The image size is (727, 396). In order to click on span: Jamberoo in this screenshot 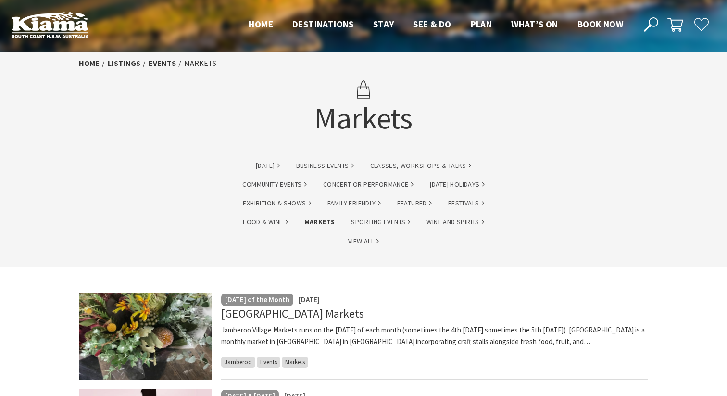, I will do `click(238, 362)`.